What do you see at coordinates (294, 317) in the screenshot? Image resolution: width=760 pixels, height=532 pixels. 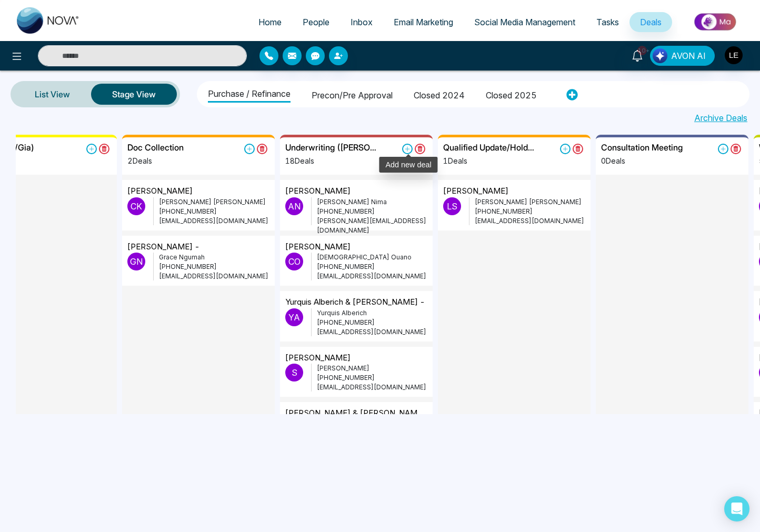 I see `p: Y A` at bounding box center [294, 317].